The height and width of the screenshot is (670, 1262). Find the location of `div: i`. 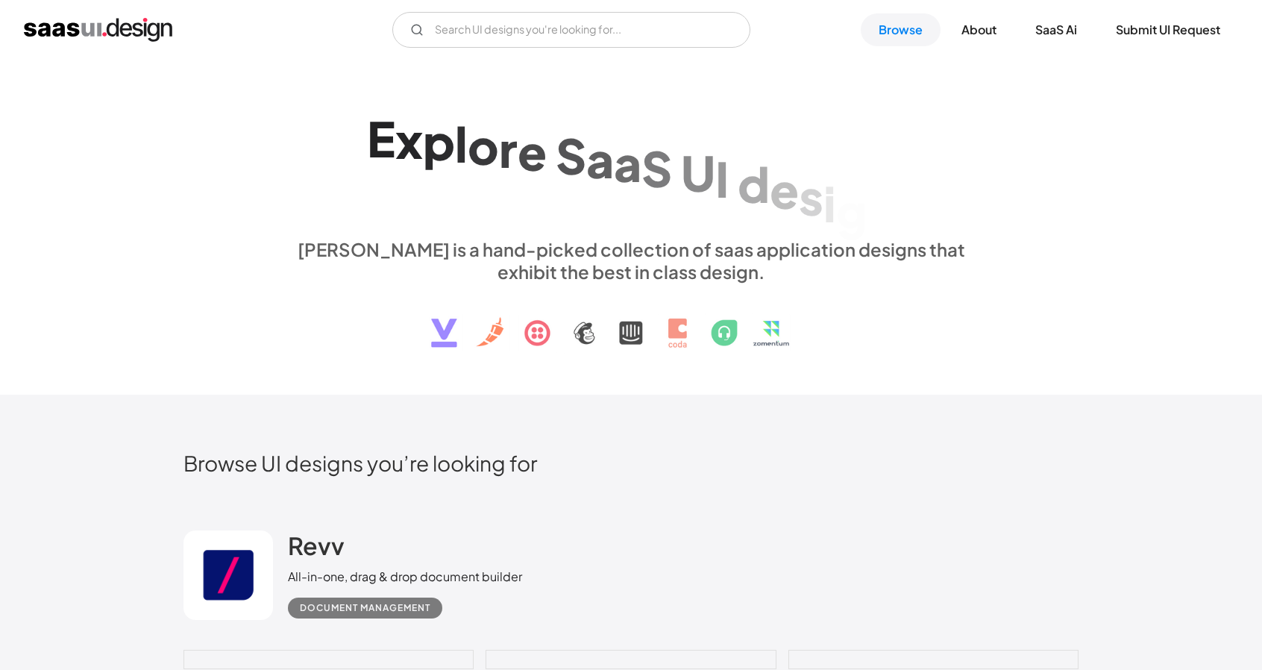

div: i is located at coordinates (830, 204).